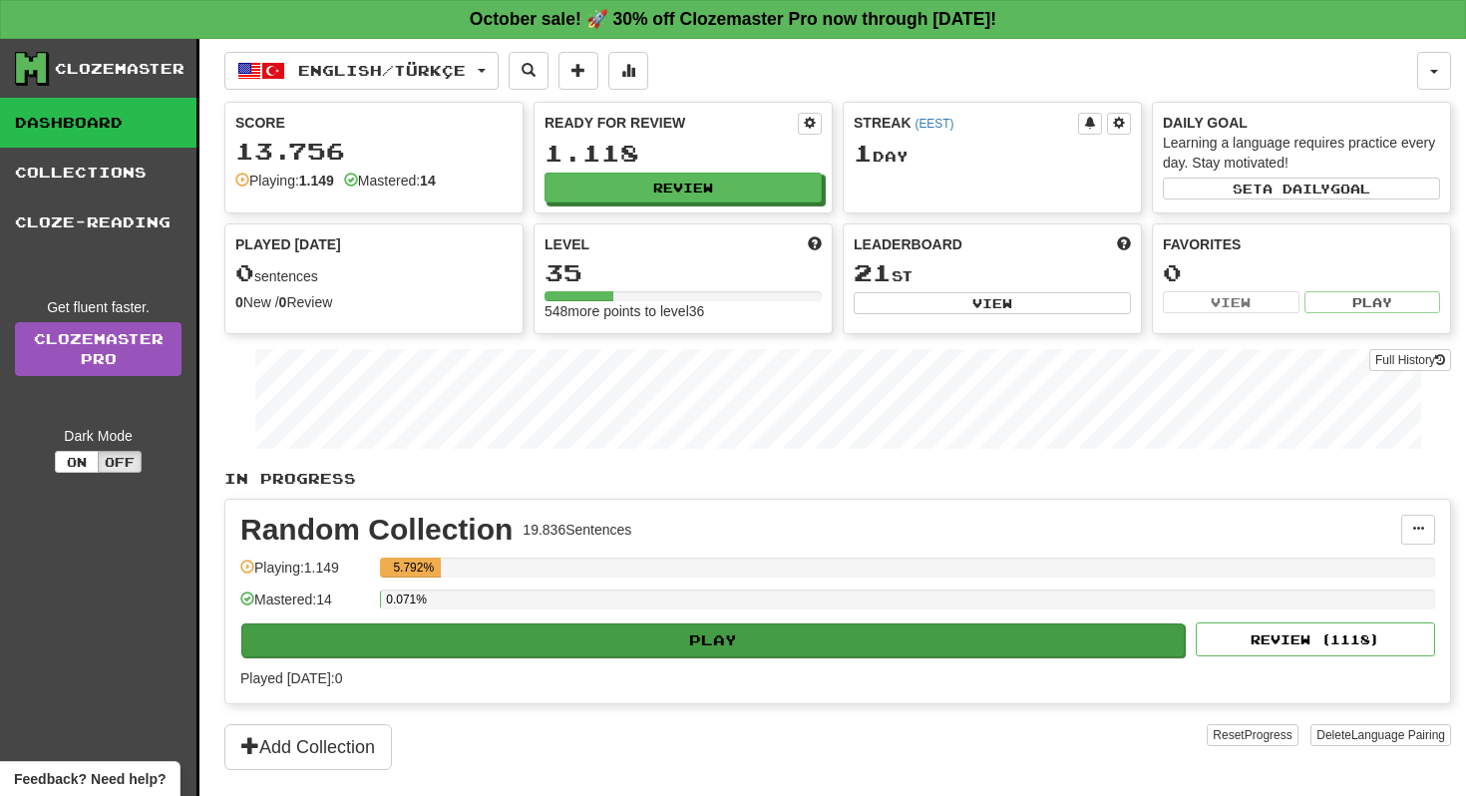  Describe the element at coordinates (993, 273) in the screenshot. I see `div: st` at that location.